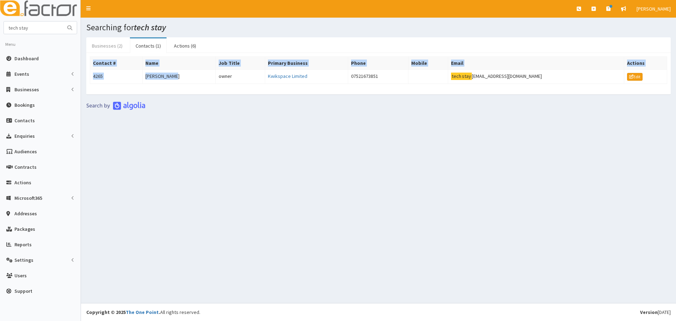  What do you see at coordinates (378, 77) in the screenshot?
I see `td: 07521673851` at bounding box center [378, 77].